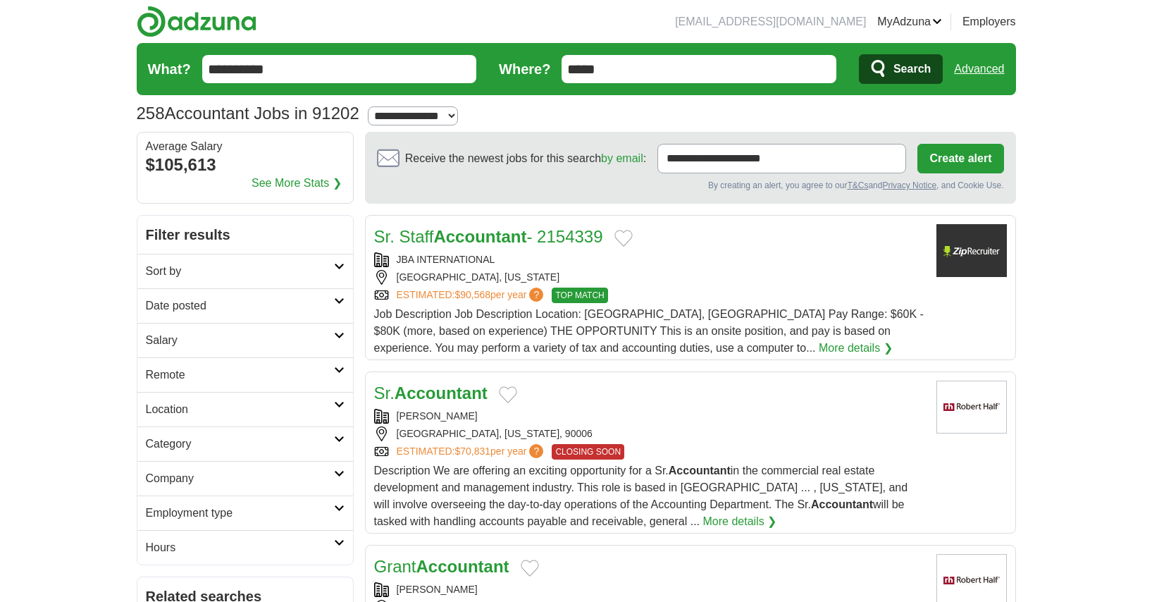 This screenshot has width=1152, height=602. Describe the element at coordinates (245, 478) in the screenshot. I see `a: Company` at that location.